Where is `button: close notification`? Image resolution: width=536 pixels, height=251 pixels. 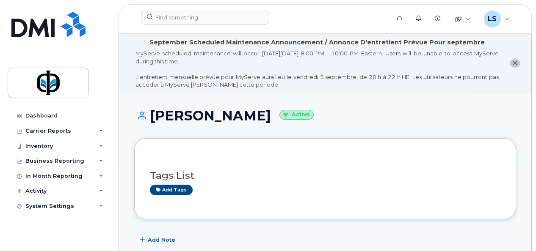 button: close notification is located at coordinates (515, 64).